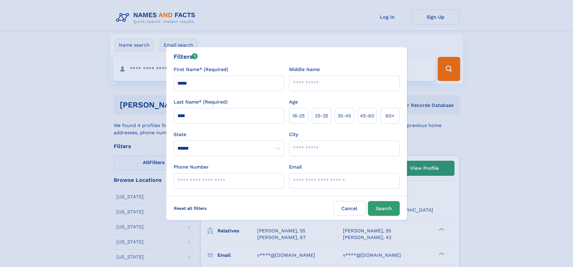 This screenshot has height=267, width=573. What do you see at coordinates (201, 70) in the screenshot?
I see `label: First Name* (Required)` at bounding box center [201, 70].